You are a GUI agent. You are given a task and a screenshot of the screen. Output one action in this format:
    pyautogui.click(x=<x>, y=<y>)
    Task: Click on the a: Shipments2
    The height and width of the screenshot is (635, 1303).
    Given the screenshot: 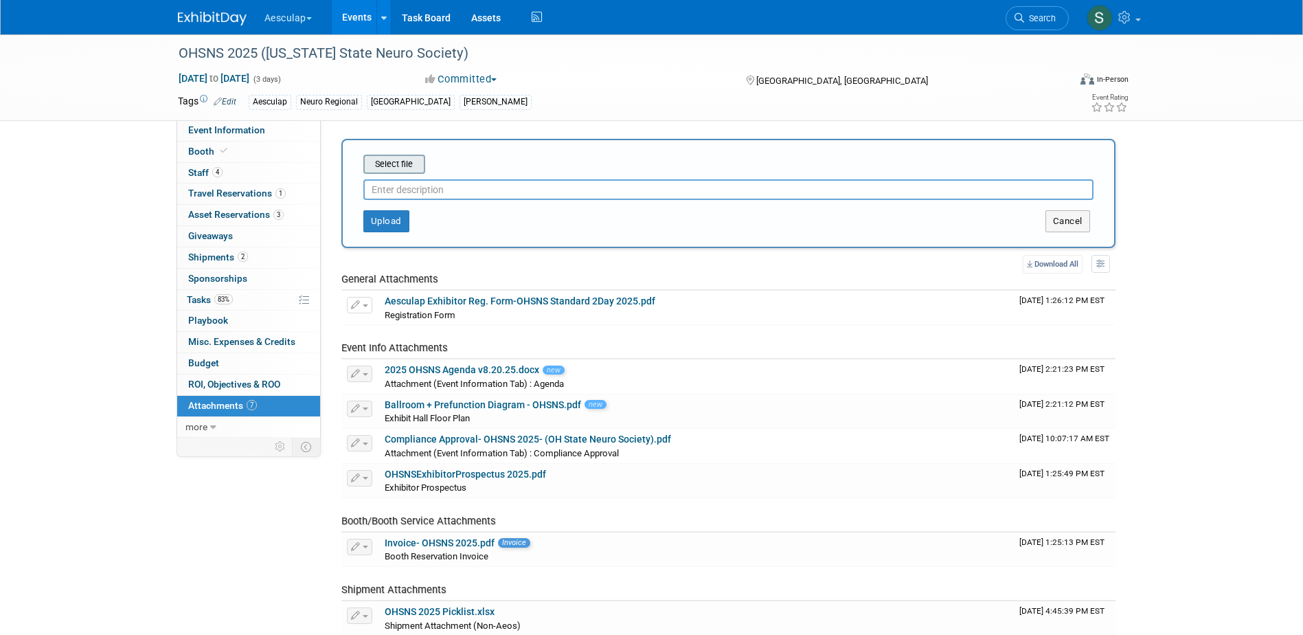 What is the action you would take?
    pyautogui.click(x=249, y=258)
    